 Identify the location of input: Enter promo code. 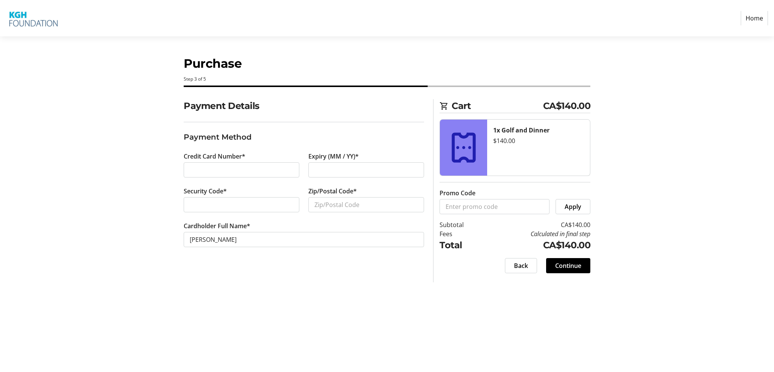
(494, 206).